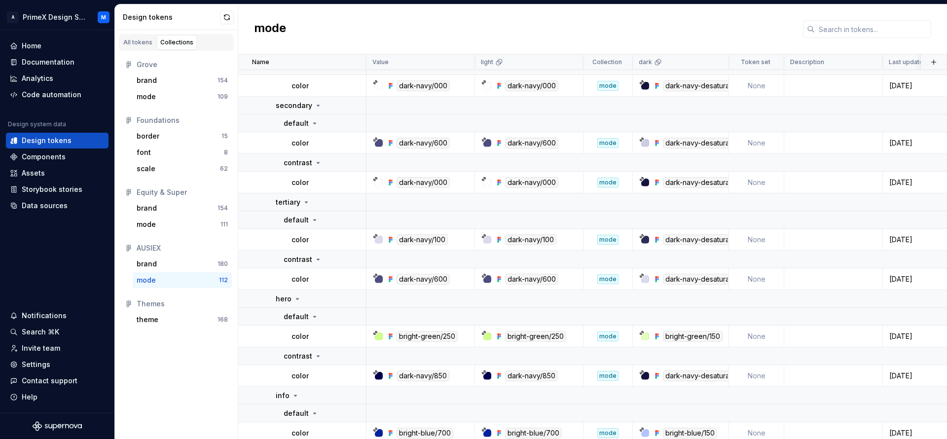  Describe the element at coordinates (57, 381) in the screenshot. I see `button: Contact support` at that location.